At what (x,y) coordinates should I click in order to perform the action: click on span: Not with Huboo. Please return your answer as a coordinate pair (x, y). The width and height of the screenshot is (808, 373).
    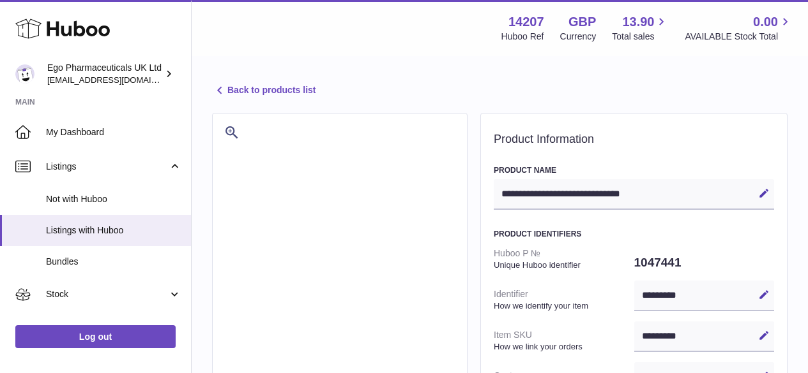
    Looking at the image, I should click on (114, 199).